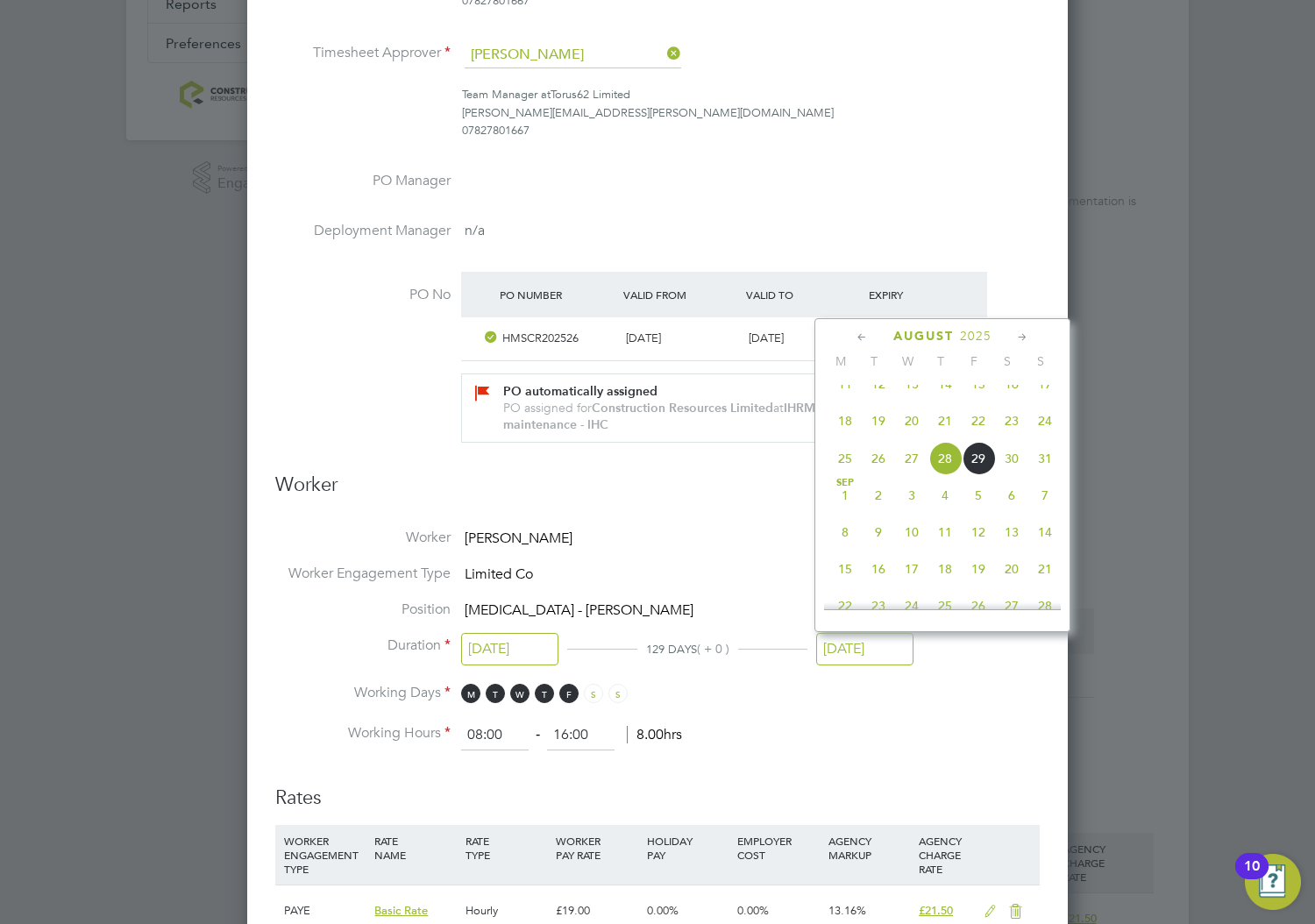  I want to click on span: 24, so click(1045, 421).